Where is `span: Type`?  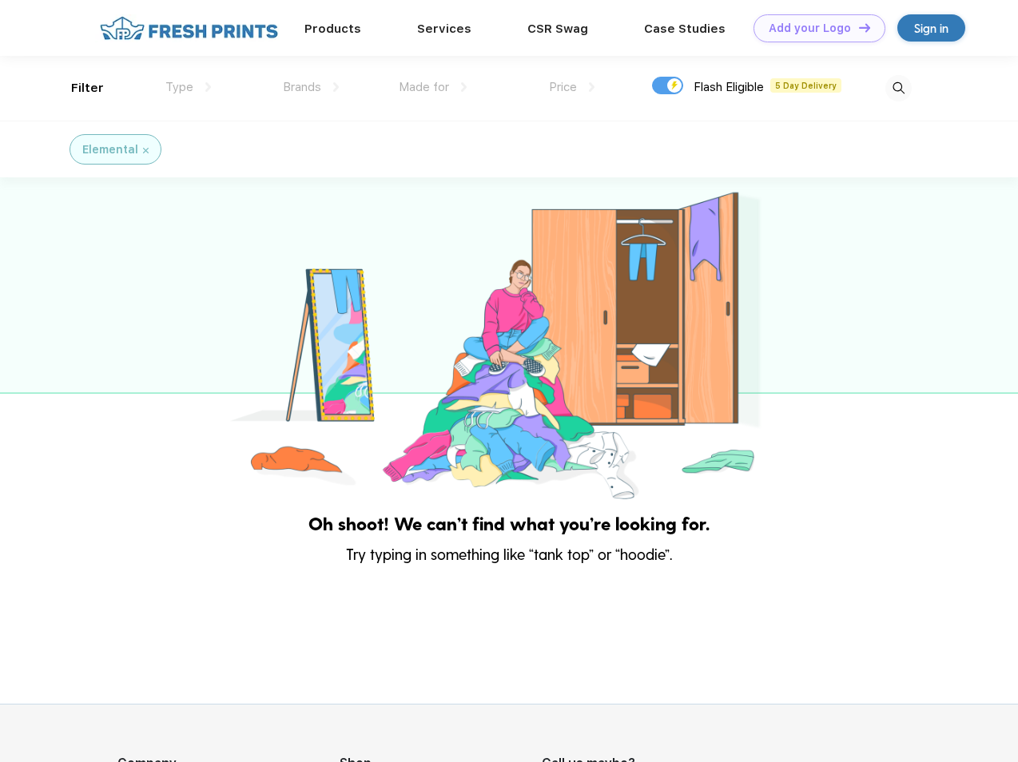 span: Type is located at coordinates (179, 87).